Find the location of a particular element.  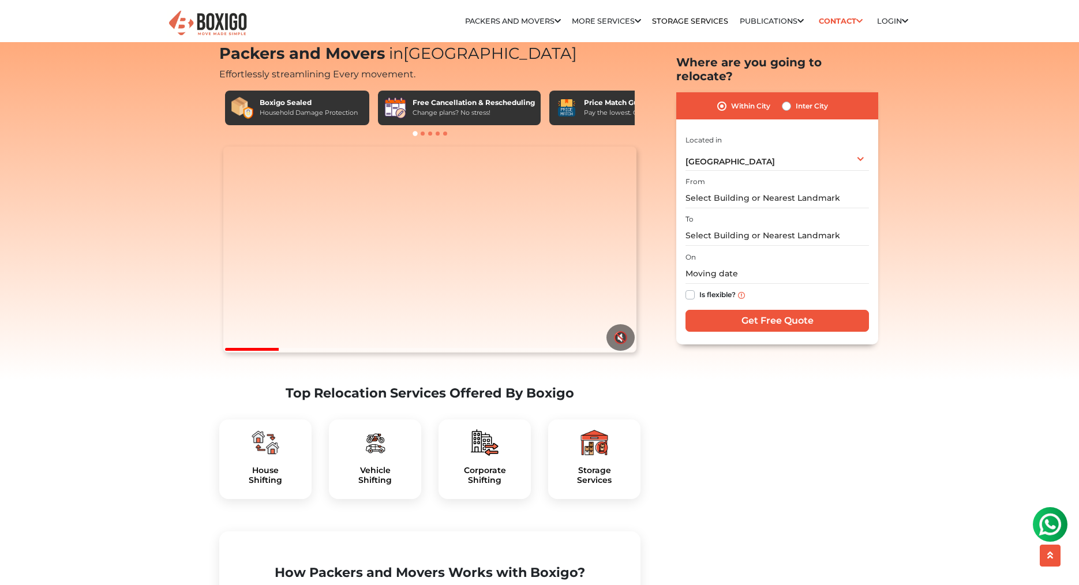

a: Contact is located at coordinates (840, 21).